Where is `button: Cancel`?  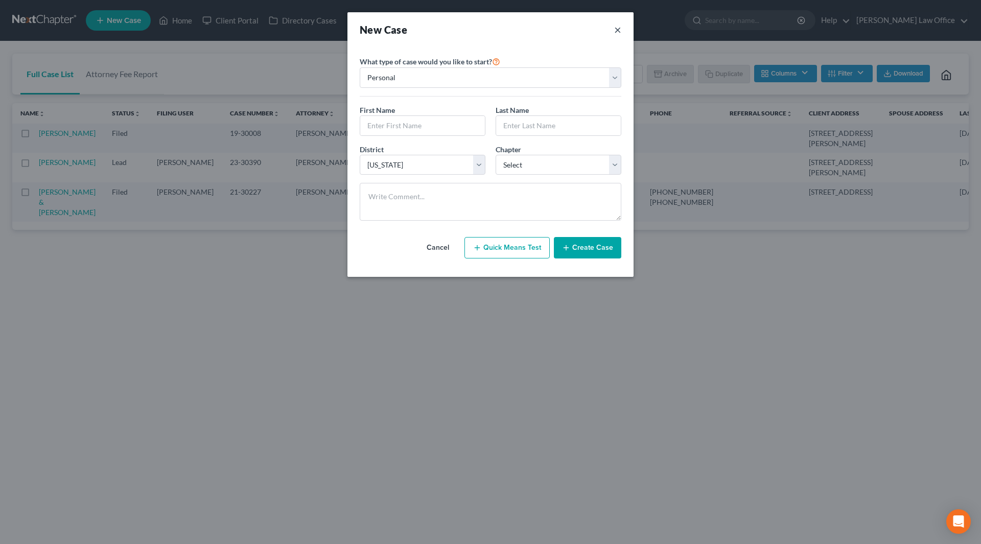 button: Cancel is located at coordinates (438, 248).